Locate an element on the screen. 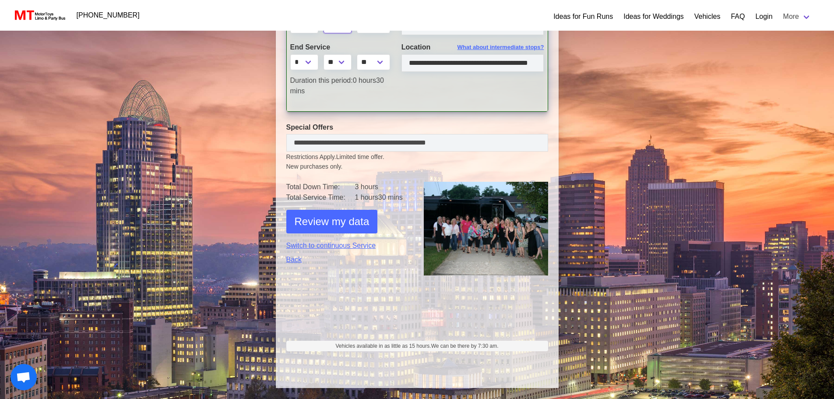  span: Duration this period: is located at coordinates (321, 80).